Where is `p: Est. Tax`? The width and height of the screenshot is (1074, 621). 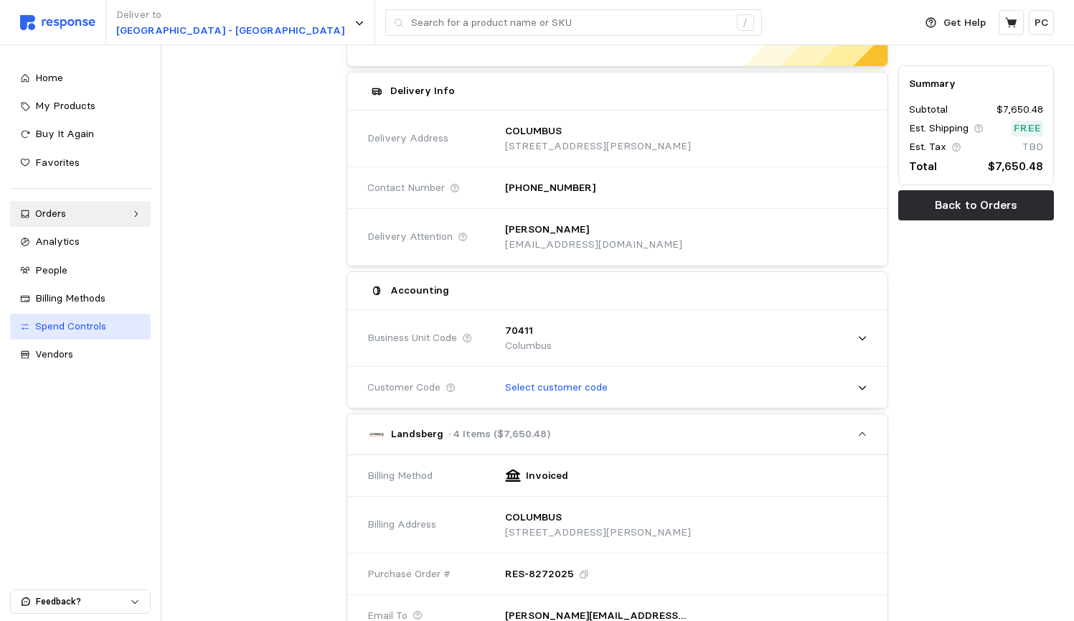 p: Est. Tax is located at coordinates (928, 147).